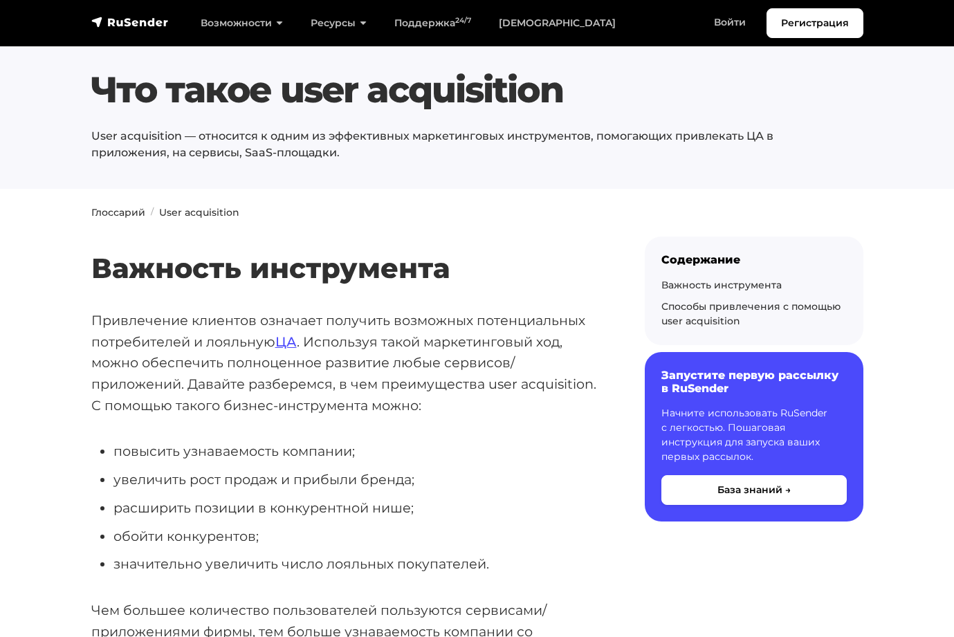  Describe the element at coordinates (357, 564) in the screenshot. I see `li: значительно увеличить число лояльных покупателей.` at that location.